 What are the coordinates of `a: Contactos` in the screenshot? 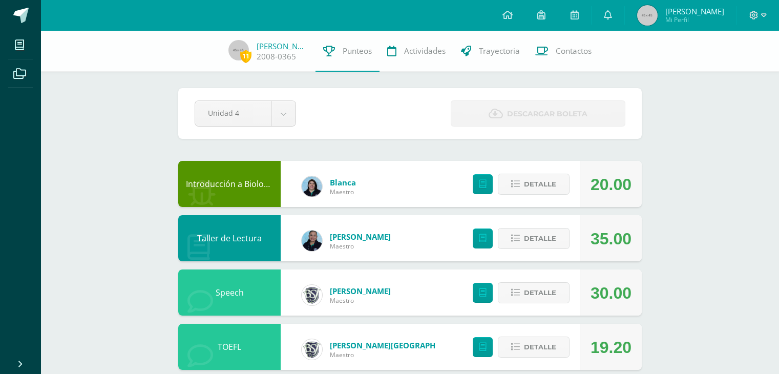 It's located at (564, 51).